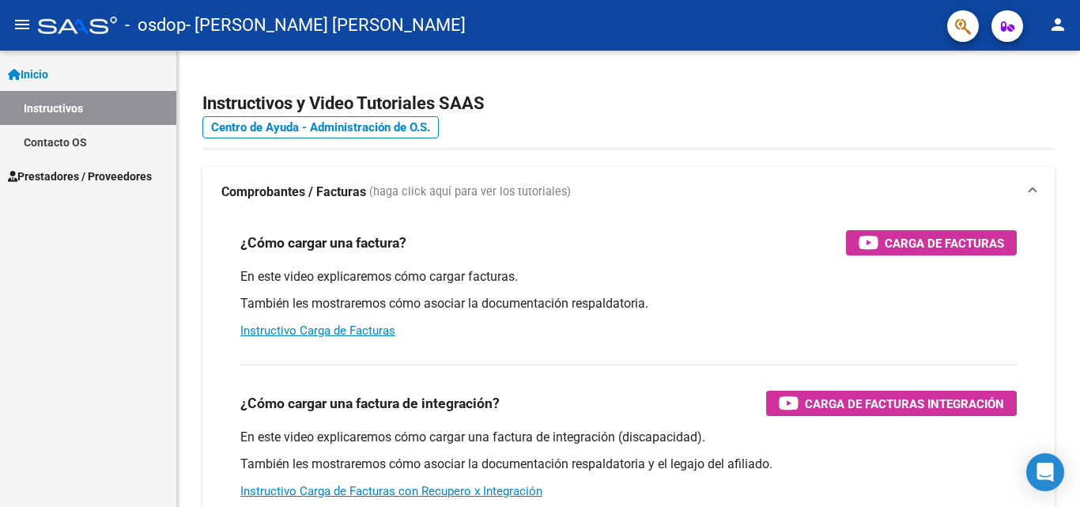  I want to click on mat-icon: menu, so click(22, 25).